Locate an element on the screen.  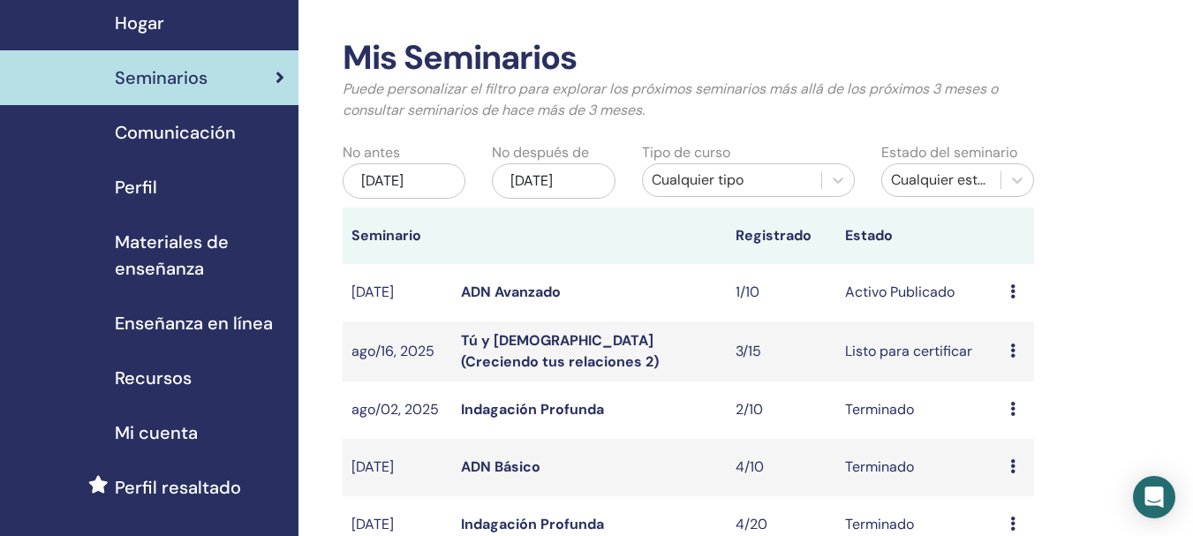
label: No después de is located at coordinates (540, 153).